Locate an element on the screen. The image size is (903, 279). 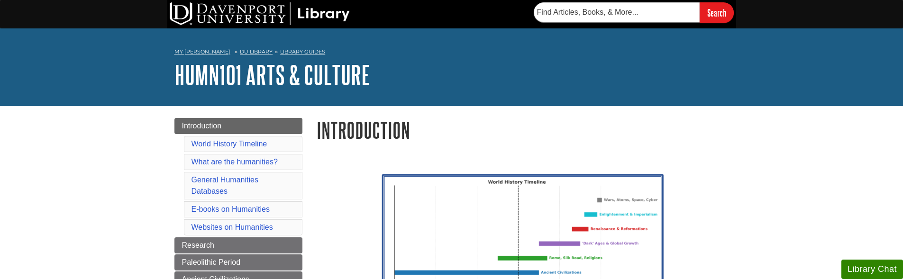
a: Library Guides is located at coordinates (302, 52).